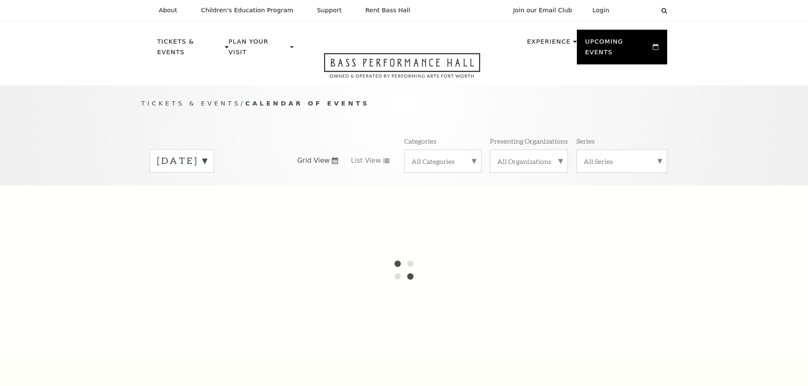 The image size is (808, 386). What do you see at coordinates (258, 49) in the screenshot?
I see `p: Plan Your Visit` at bounding box center [258, 49].